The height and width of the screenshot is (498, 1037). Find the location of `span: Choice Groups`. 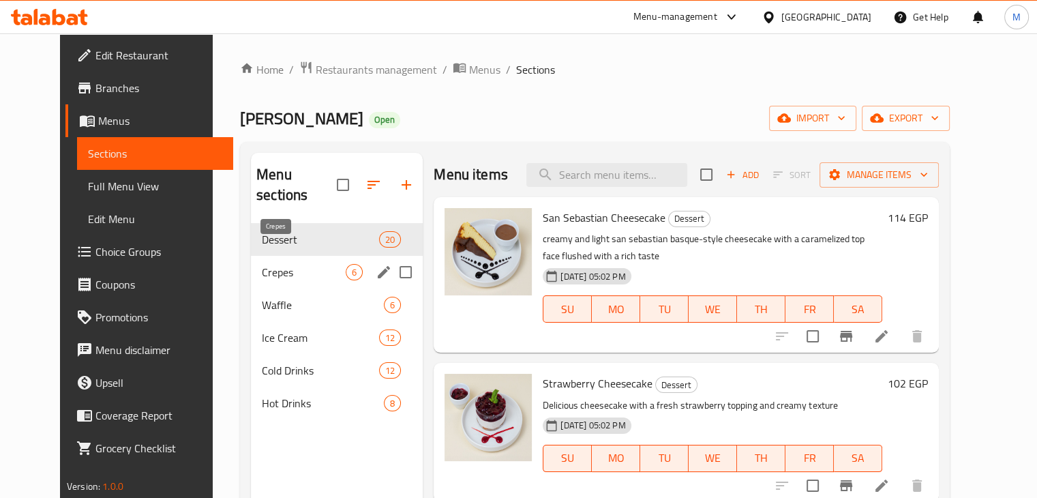

span: Choice Groups is located at coordinates (159, 252).